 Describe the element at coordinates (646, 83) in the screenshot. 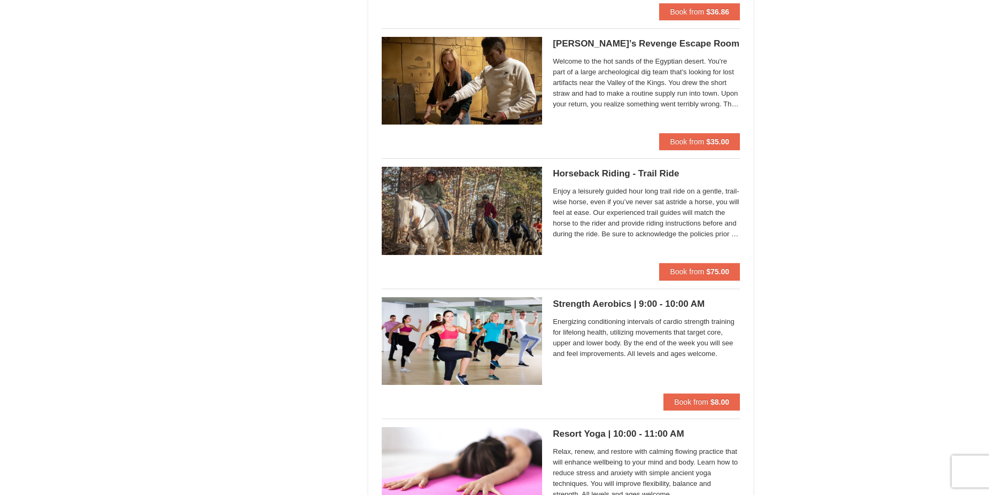

I see `span: Welcome to the hot sands of the Egyptian desert. You're part of a large archeological dig team th...` at that location.